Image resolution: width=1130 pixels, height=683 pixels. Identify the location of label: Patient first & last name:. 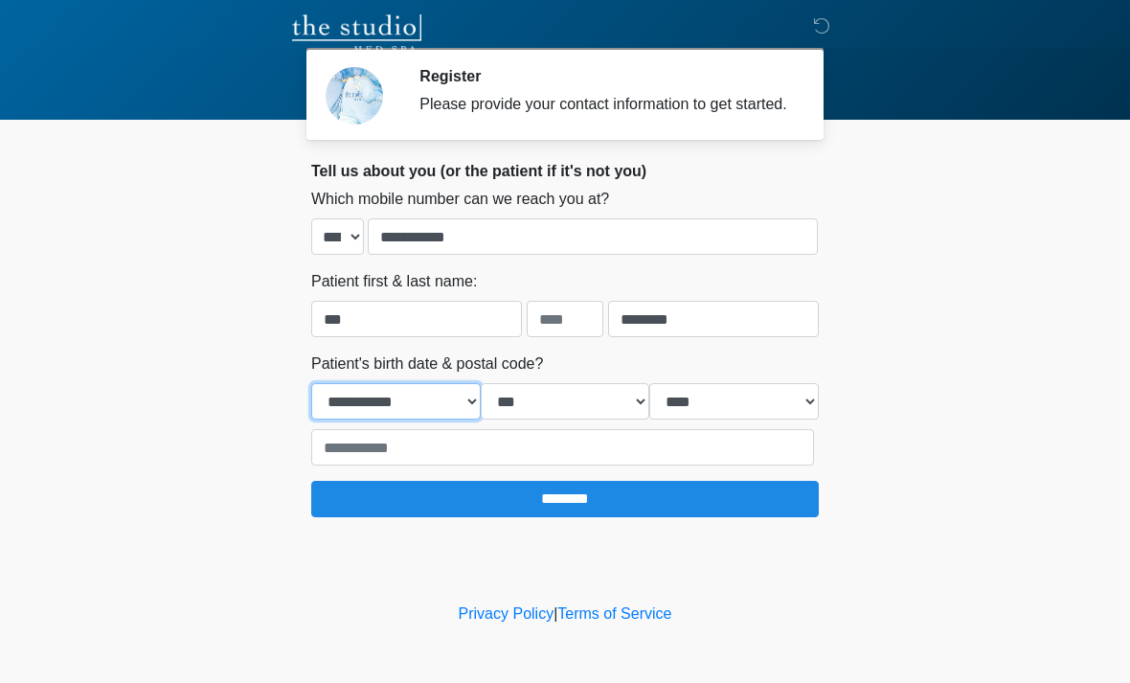
(394, 282).